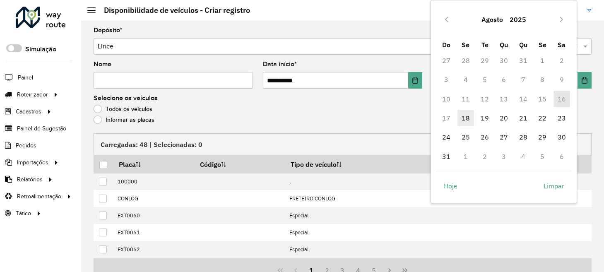  Describe the element at coordinates (39, 196) in the screenshot. I see `span: Retroalimentação` at that location.